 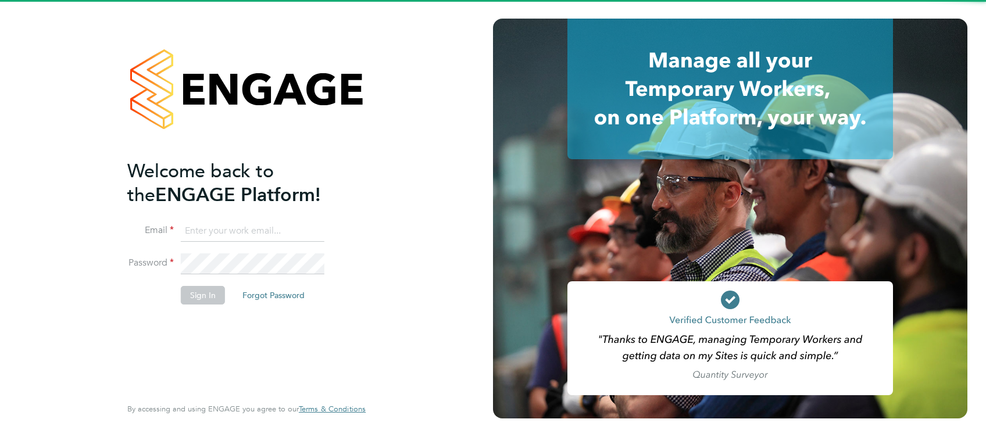 What do you see at coordinates (332, 409) in the screenshot?
I see `a: Terms & Conditions` at bounding box center [332, 409].